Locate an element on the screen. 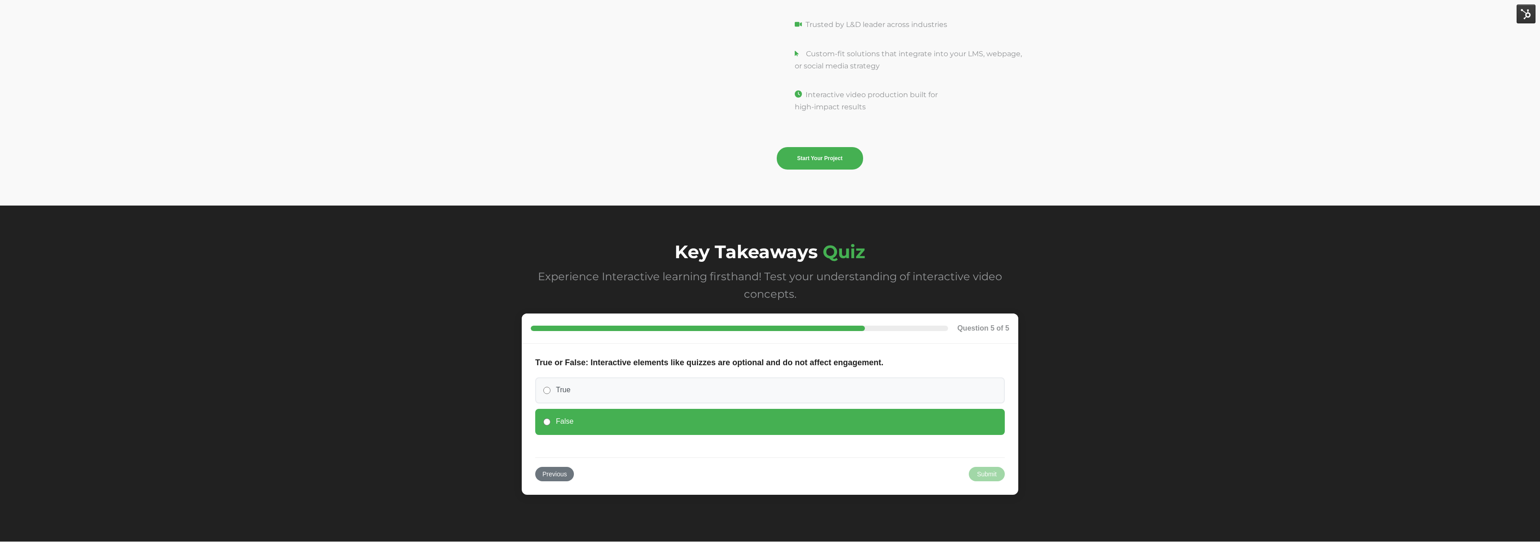 The width and height of the screenshot is (1540, 542). span: Interactive video production built for high-impact results is located at coordinates (866, 101).